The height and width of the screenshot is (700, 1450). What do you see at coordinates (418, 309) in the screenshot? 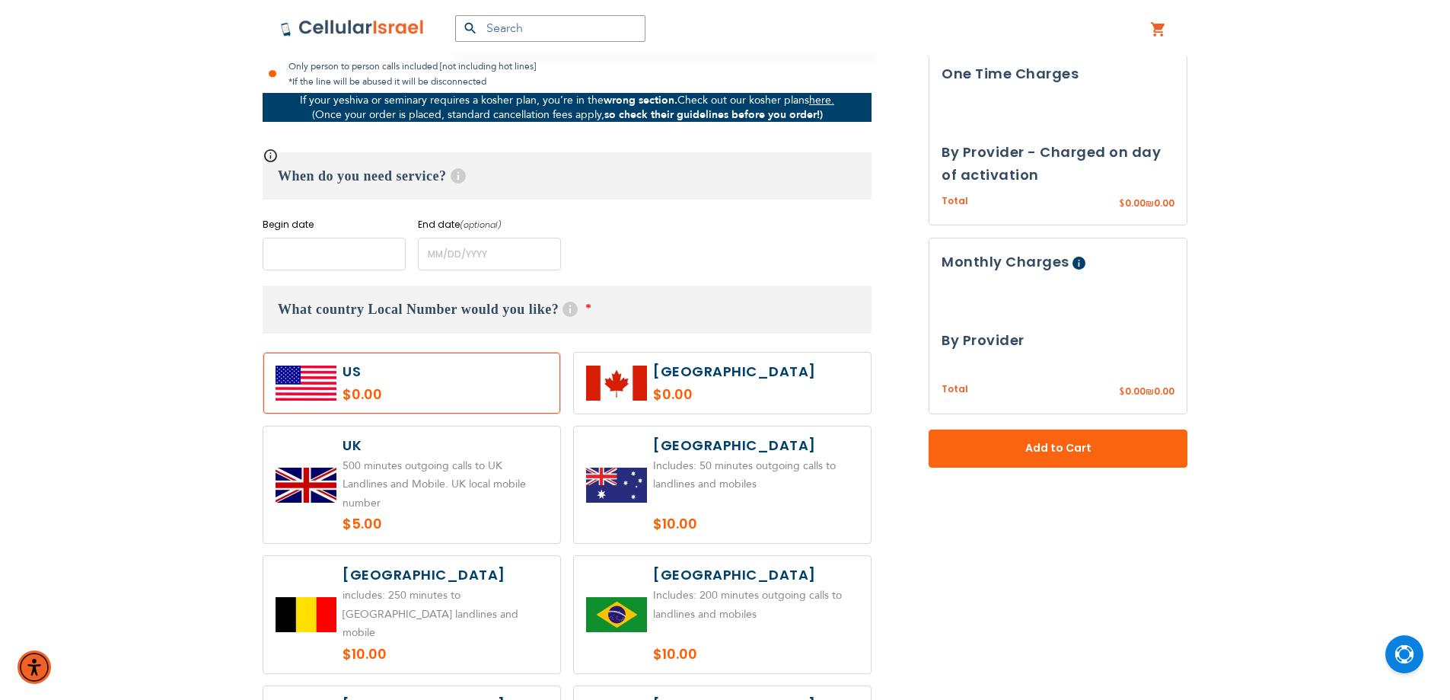
I see `span: What country Local Number would you like?` at bounding box center [418, 309].